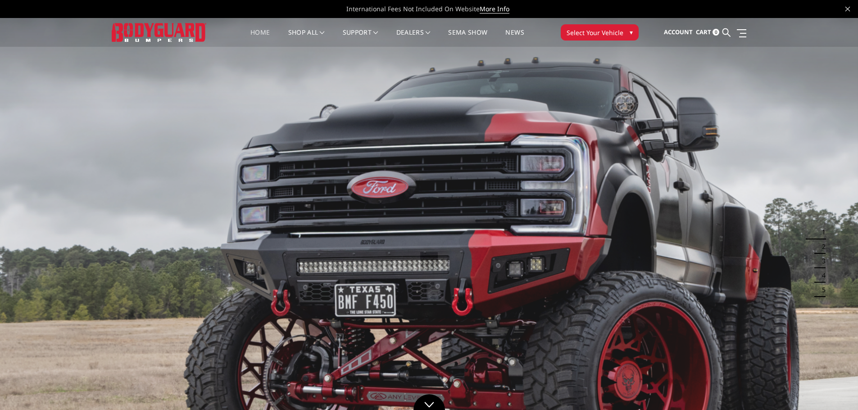 This screenshot has width=858, height=410. Describe the element at coordinates (678, 32) in the screenshot. I see `a: Account` at that location.